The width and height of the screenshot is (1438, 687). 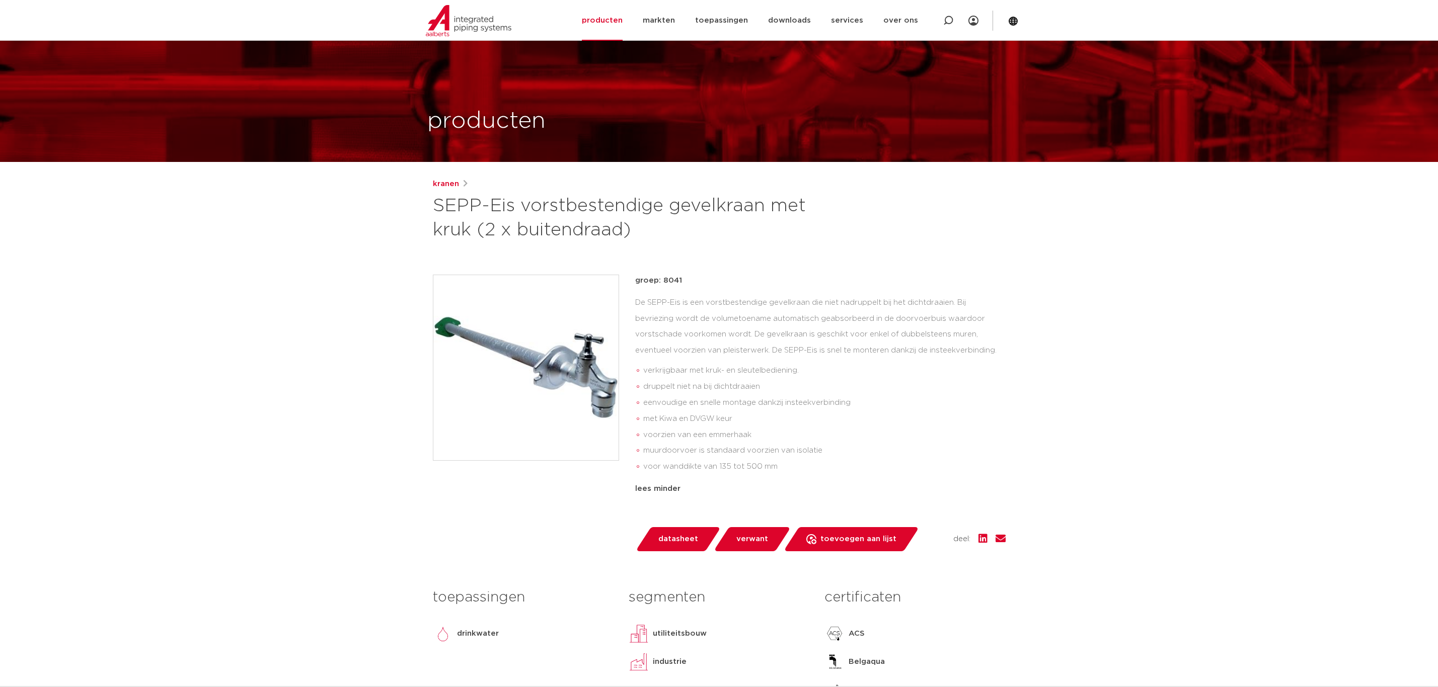 I want to click on p: Belgaqua, so click(x=867, y=662).